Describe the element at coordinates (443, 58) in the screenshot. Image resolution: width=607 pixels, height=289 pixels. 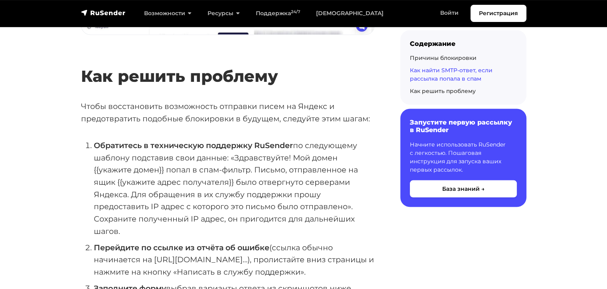
I see `a: Причины блокировки` at that location.